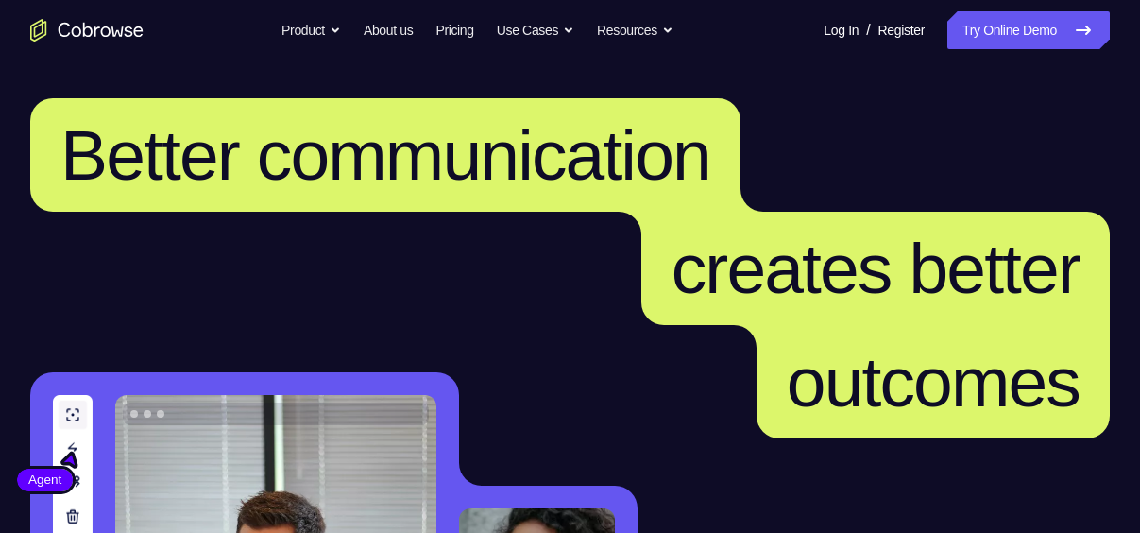 Image resolution: width=1140 pixels, height=533 pixels. What do you see at coordinates (876, 268) in the screenshot?
I see `span: creates better` at bounding box center [876, 268].